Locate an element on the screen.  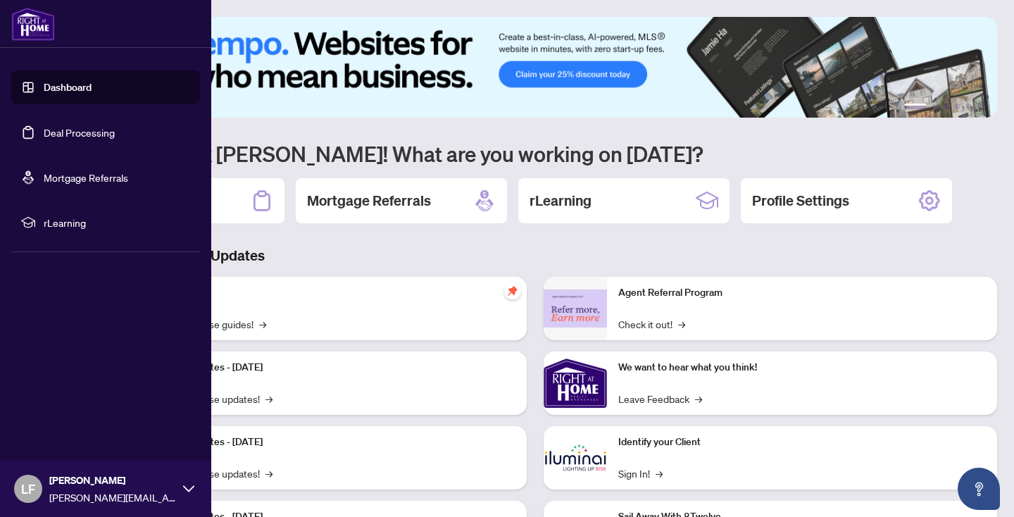
a: Mortgage Referrals is located at coordinates (86, 177).